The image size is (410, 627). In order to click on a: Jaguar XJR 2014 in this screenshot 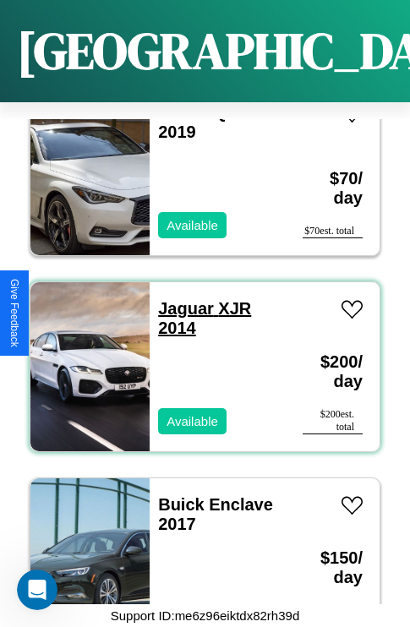, I will do `click(204, 318)`.